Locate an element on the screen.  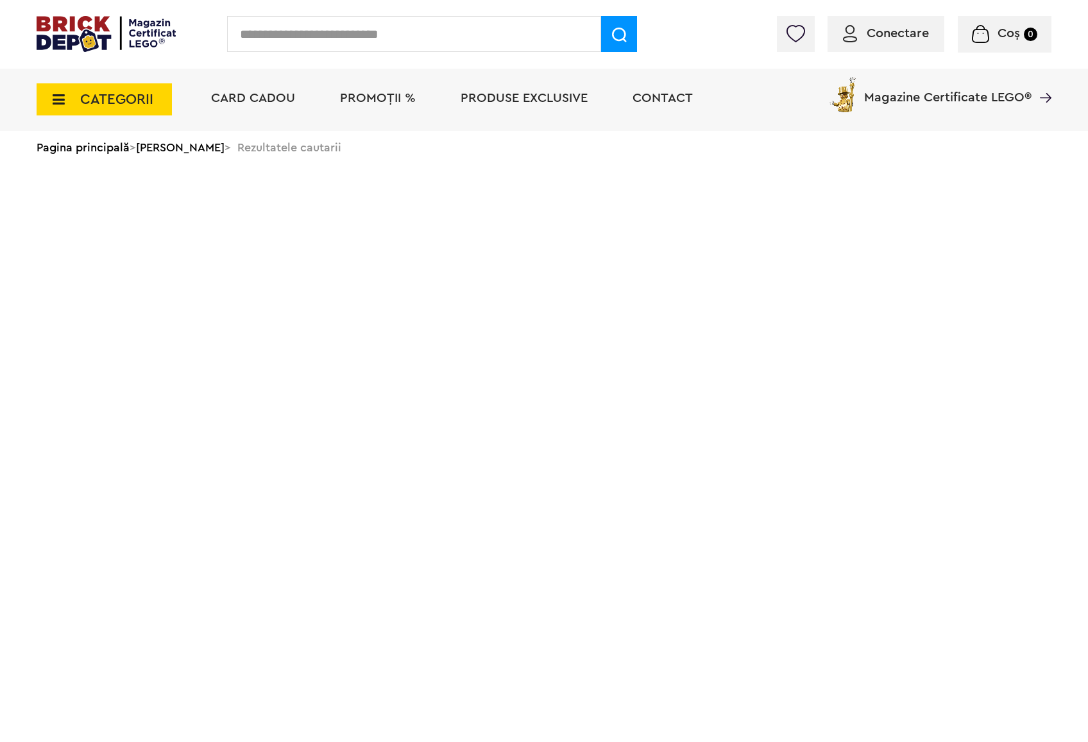
span: Contact is located at coordinates (663, 98).